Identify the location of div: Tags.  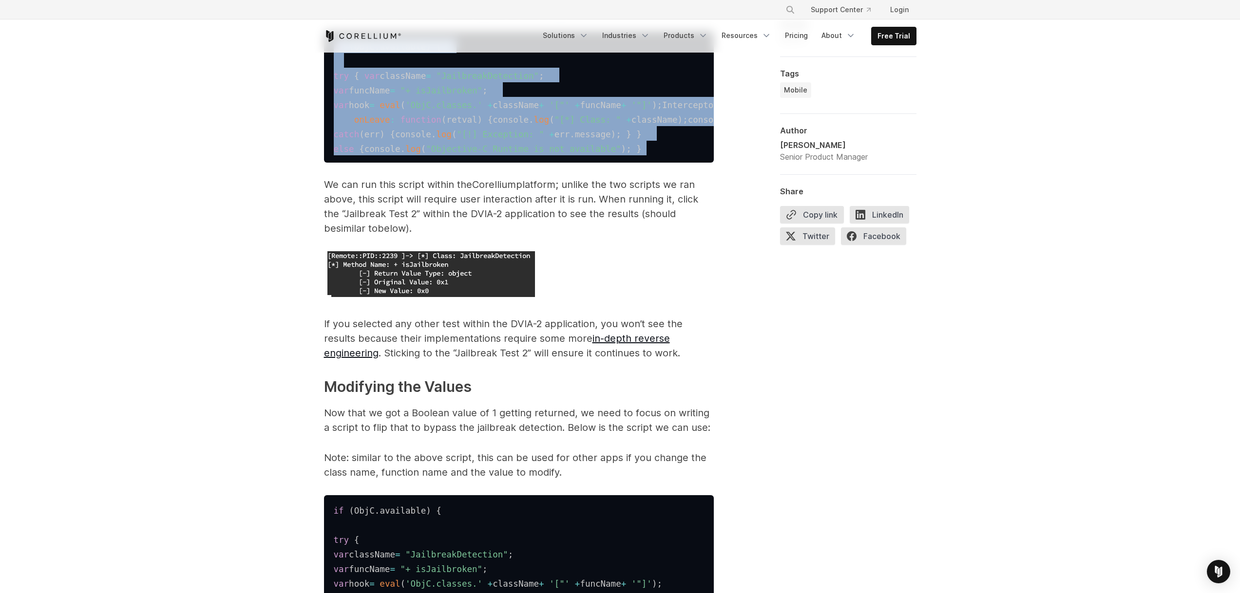
(848, 74).